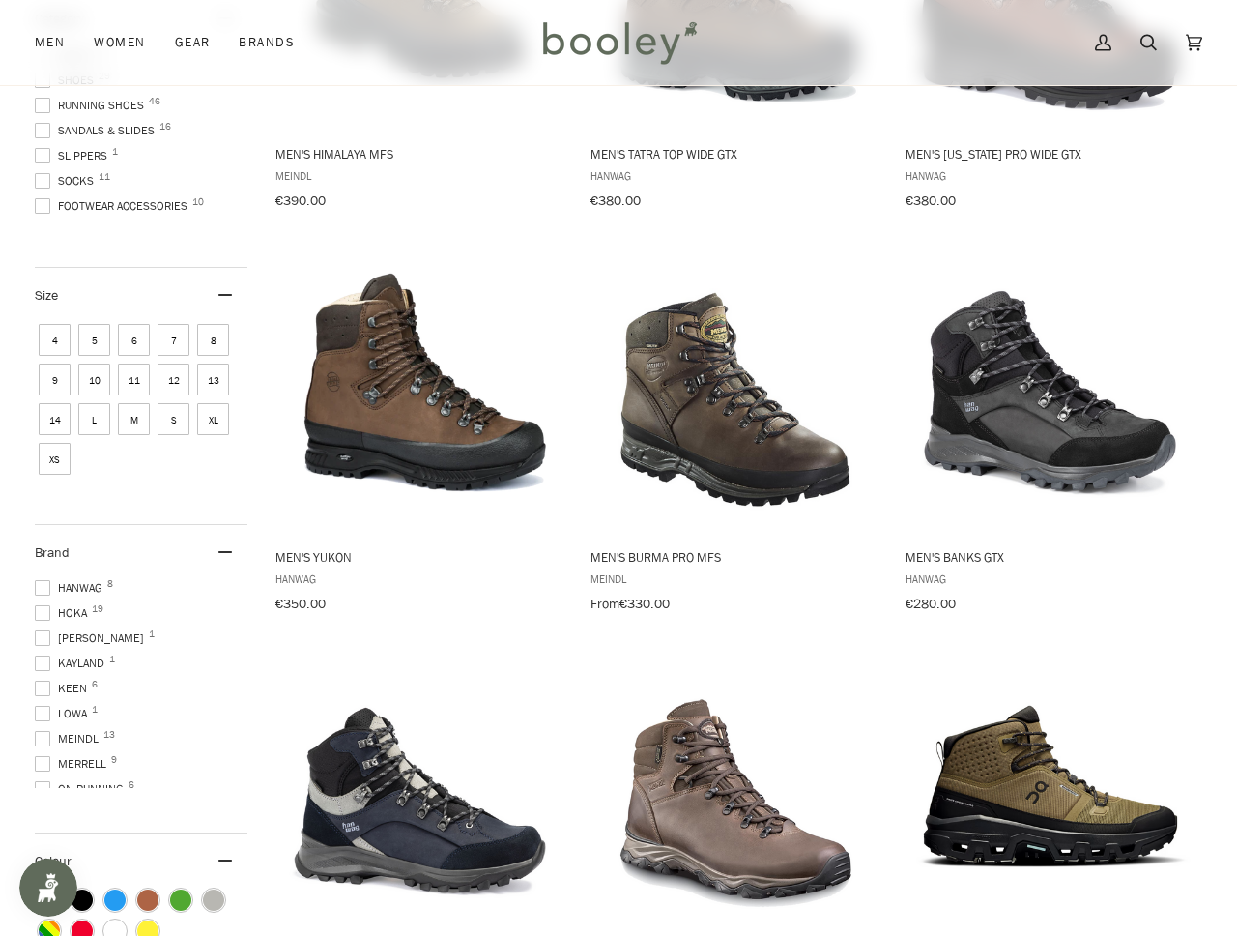 This screenshot has width=1237, height=936. Describe the element at coordinates (214, 900) in the screenshot. I see `span: Colour: Grey` at that location.